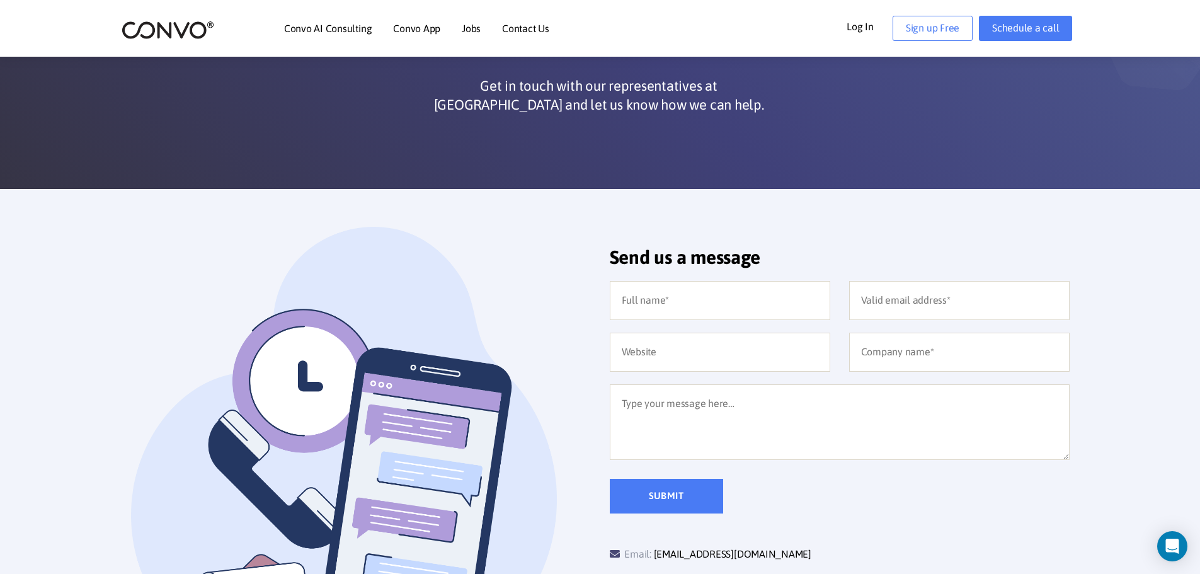 The image size is (1200, 574). What do you see at coordinates (631, 554) in the screenshot?
I see `span: Email:` at bounding box center [631, 554].